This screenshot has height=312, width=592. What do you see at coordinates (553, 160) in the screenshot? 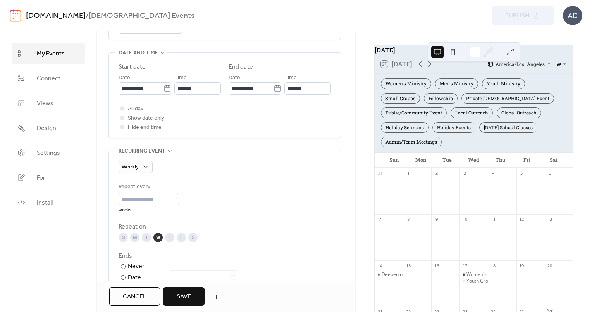
I see `div: Sat` at bounding box center [553, 160].